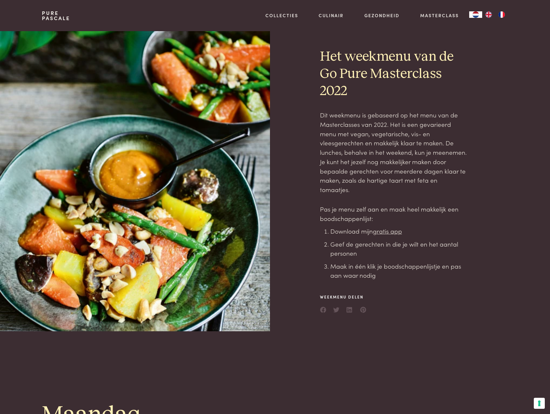 The height and width of the screenshot is (414, 550). What do you see at coordinates (331, 15) in the screenshot?
I see `a: Culinair` at bounding box center [331, 15].